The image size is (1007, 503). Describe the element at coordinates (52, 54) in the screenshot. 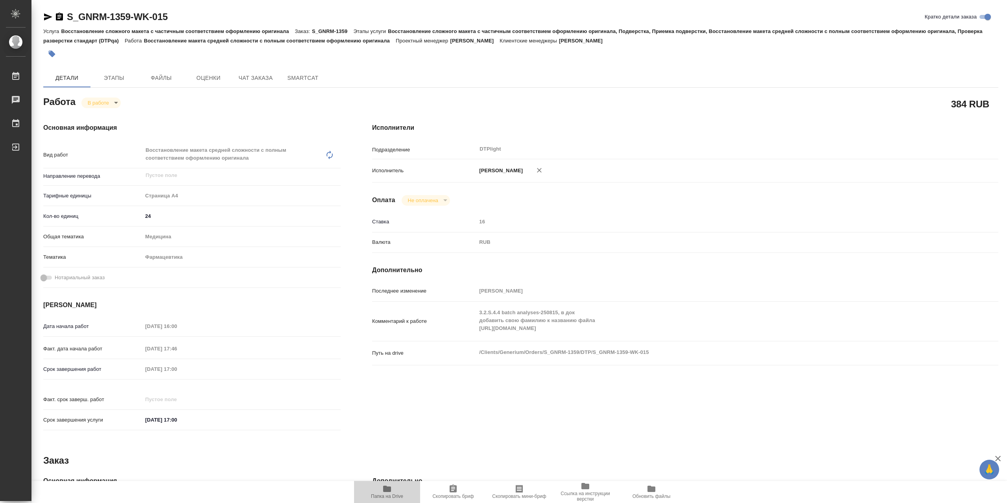

I see `button: Добавить тэг` at that location.